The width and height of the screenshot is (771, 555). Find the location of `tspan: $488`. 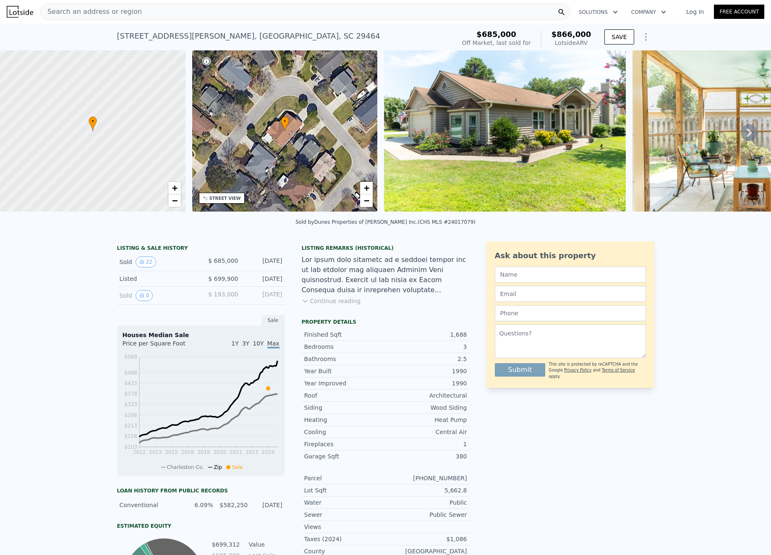

tspan: $488 is located at coordinates (131, 373).